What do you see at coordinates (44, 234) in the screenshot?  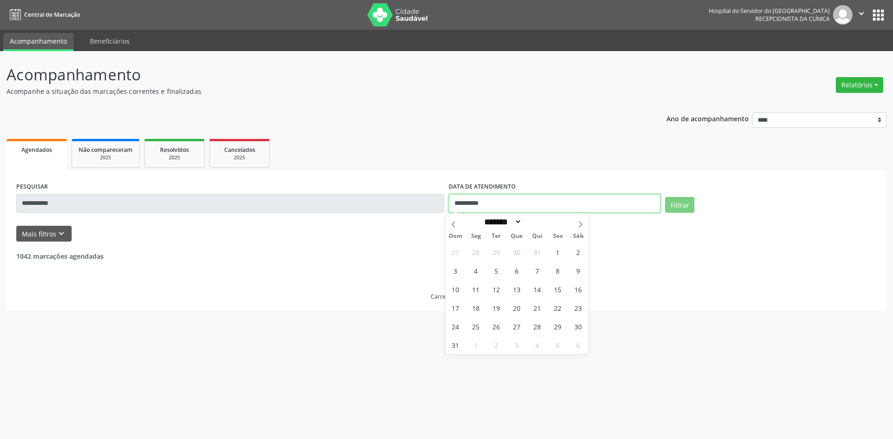 I see `button: Mais filtroskeyboard_arrow_down` at bounding box center [44, 234].